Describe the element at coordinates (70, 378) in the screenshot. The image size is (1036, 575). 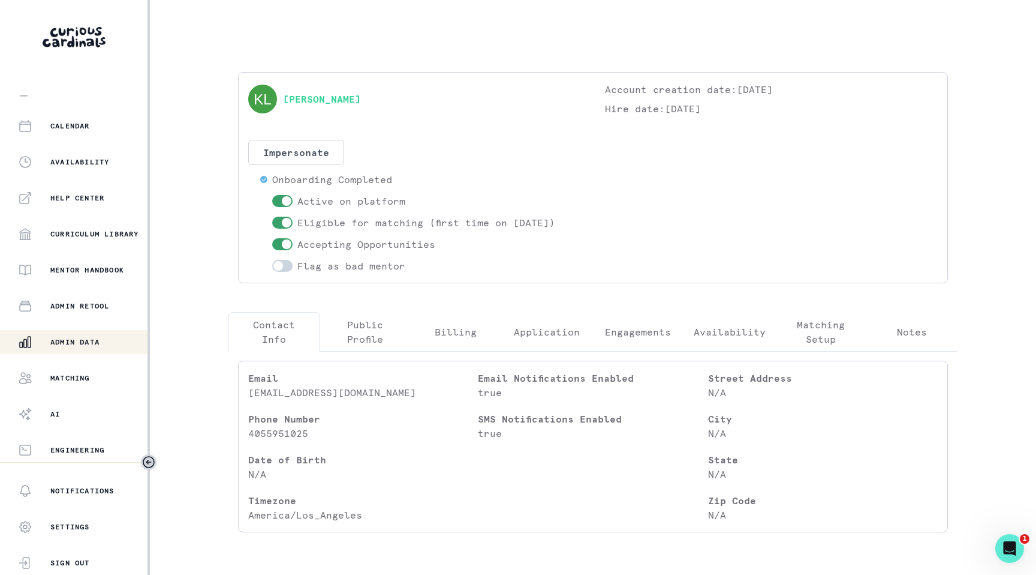
I see `p: Matching` at that location.